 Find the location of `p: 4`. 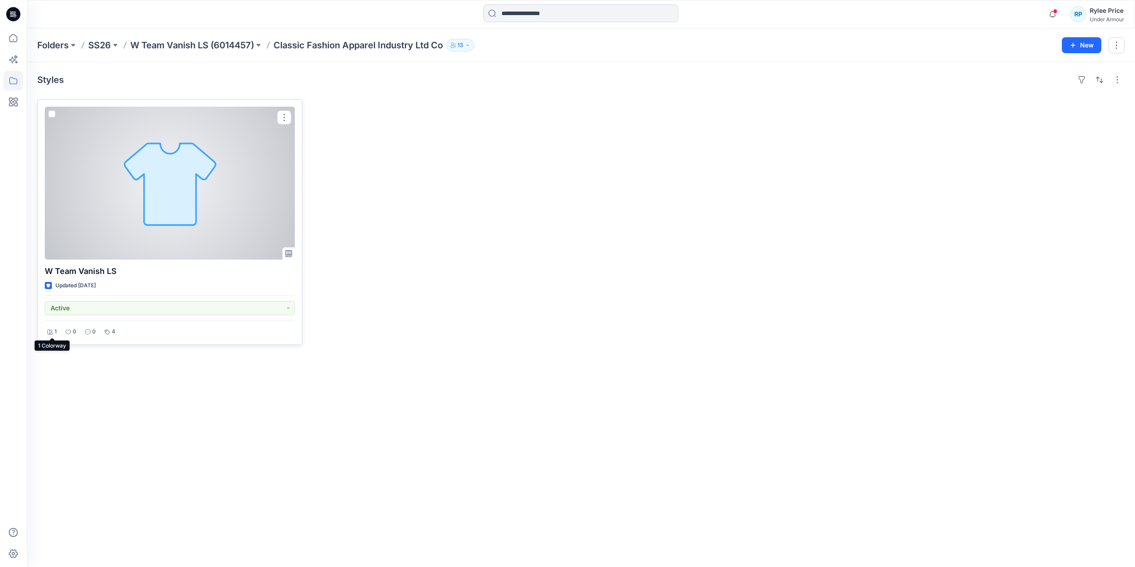

p: 4 is located at coordinates (113, 332).